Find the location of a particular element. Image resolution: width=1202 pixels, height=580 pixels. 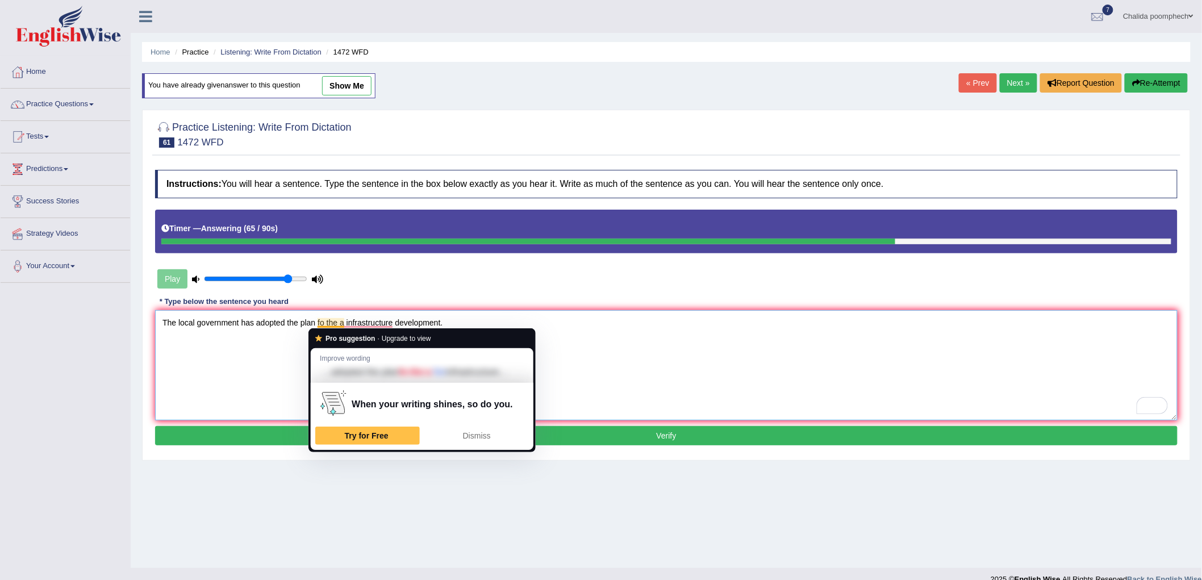

a: Predictions is located at coordinates (65, 168).